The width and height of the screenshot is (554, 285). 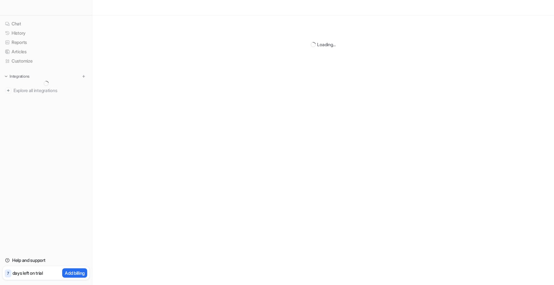 I want to click on img: menu_add.svg, so click(x=84, y=76).